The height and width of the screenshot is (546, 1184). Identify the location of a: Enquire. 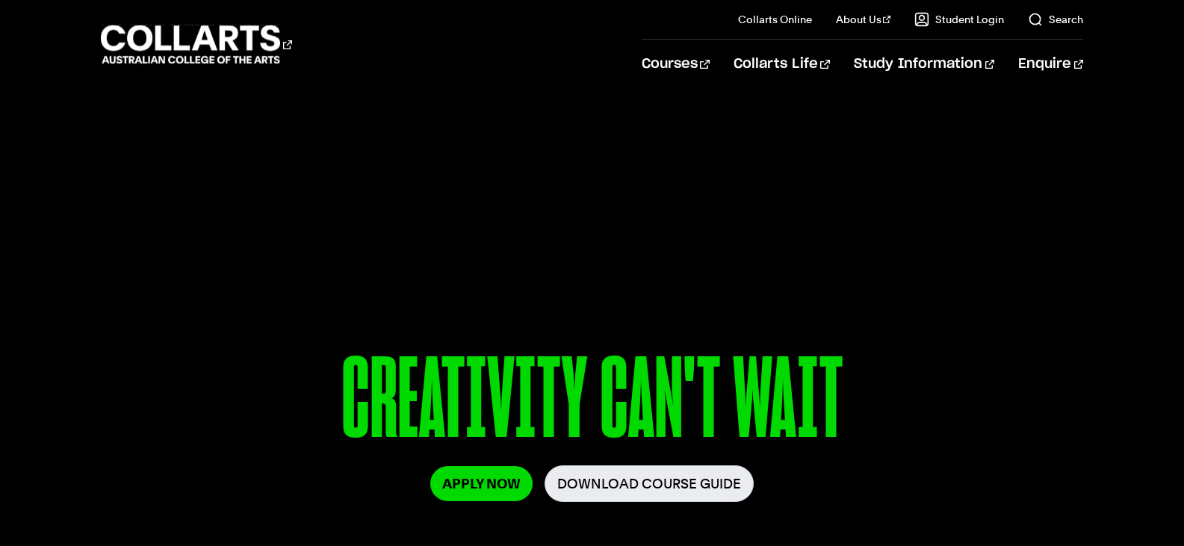
(1050, 64).